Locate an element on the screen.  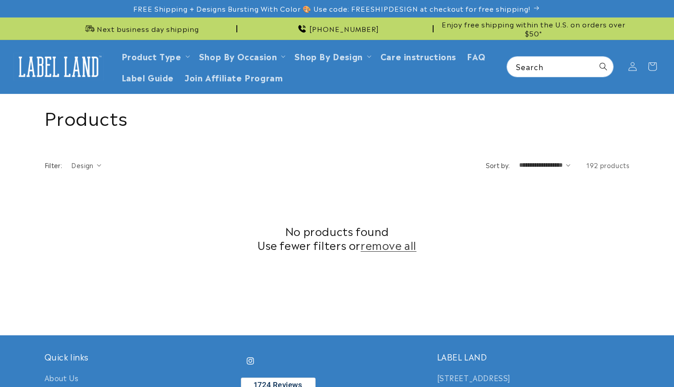
a: Shop By Design is located at coordinates (328, 56).